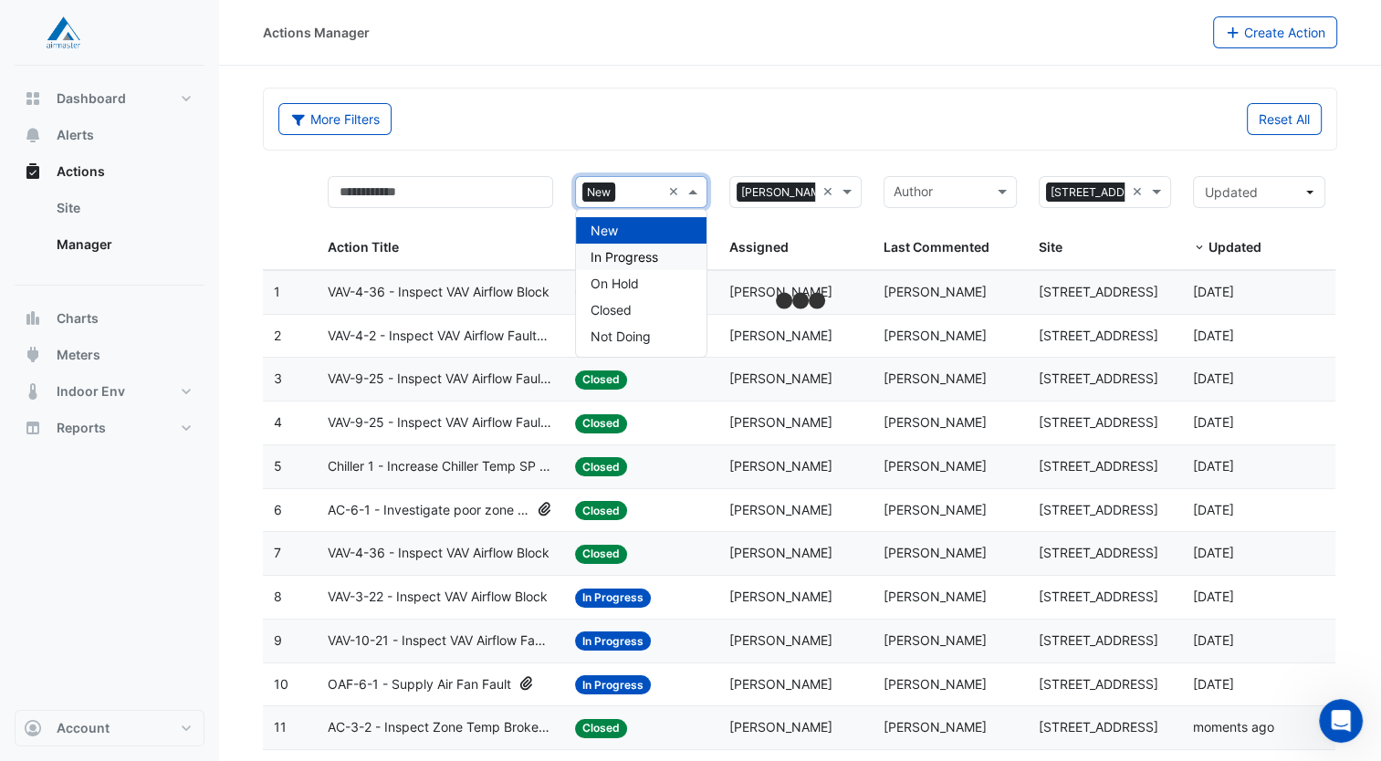  What do you see at coordinates (33, 99) in the screenshot?
I see `app-icon: Dashboard` at bounding box center [33, 99].